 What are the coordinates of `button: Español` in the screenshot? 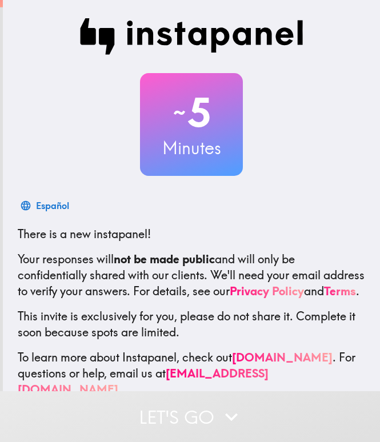 It's located at (46, 205).